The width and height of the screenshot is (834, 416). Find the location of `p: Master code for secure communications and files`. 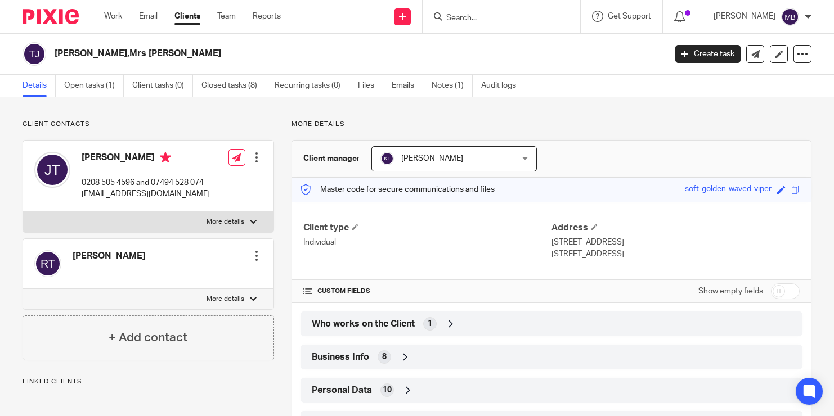

p: Master code for secure communications and files is located at coordinates (397, 190).